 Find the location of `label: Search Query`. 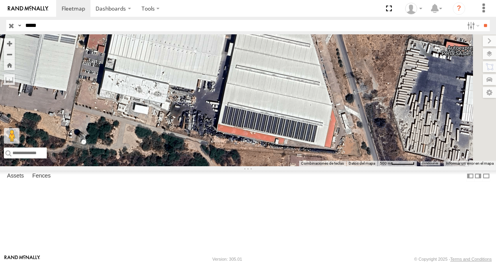

label: Search Query is located at coordinates (20, 25).